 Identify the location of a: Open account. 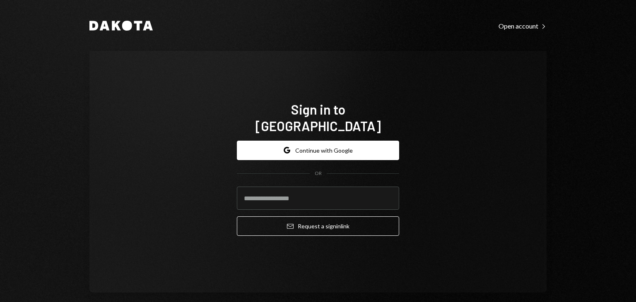
(523, 26).